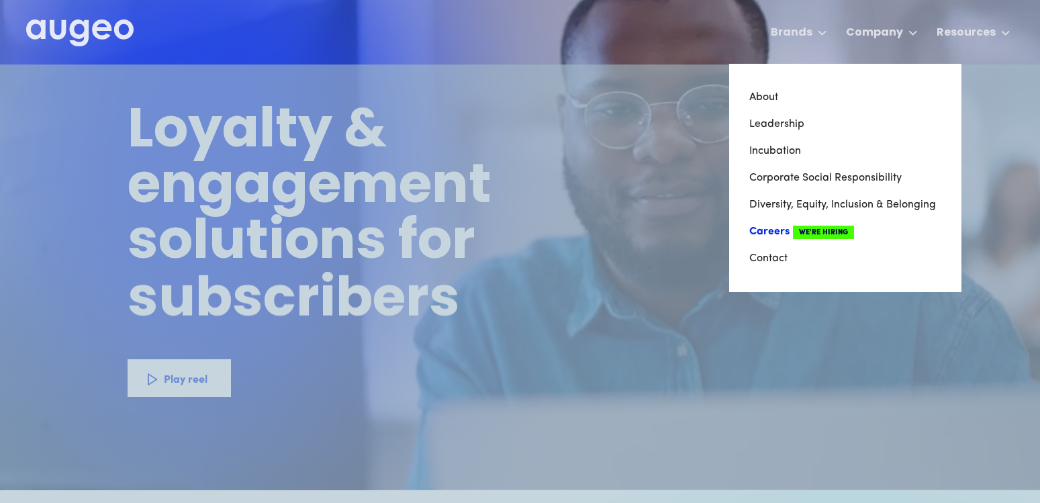 This screenshot has width=1040, height=503. What do you see at coordinates (845, 258) in the screenshot?
I see `a: Contact` at bounding box center [845, 258].